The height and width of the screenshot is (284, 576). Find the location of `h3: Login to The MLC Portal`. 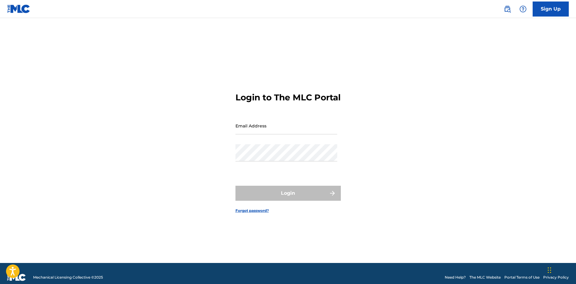

h3: Login to The MLC Portal is located at coordinates (288, 98).